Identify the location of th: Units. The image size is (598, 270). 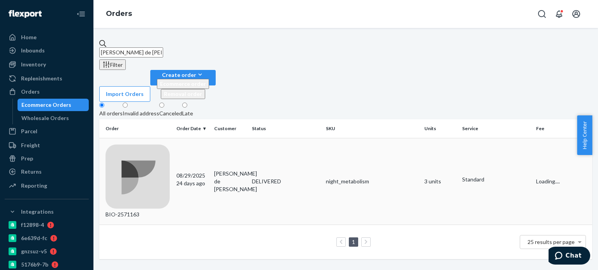
(440, 129).